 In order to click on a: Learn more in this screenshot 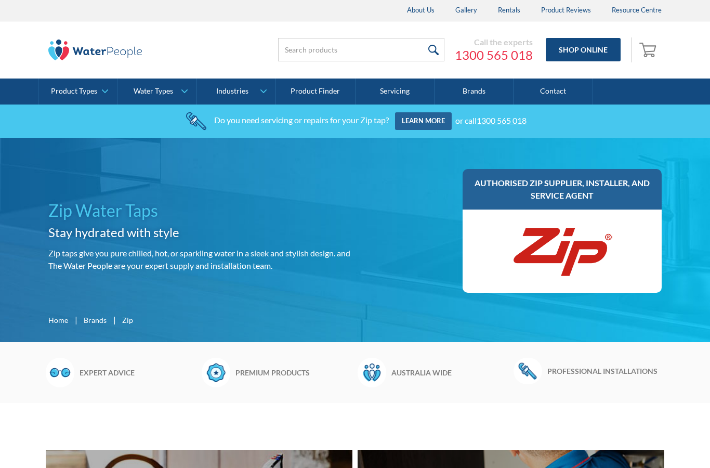, I will do `click(423, 121)`.